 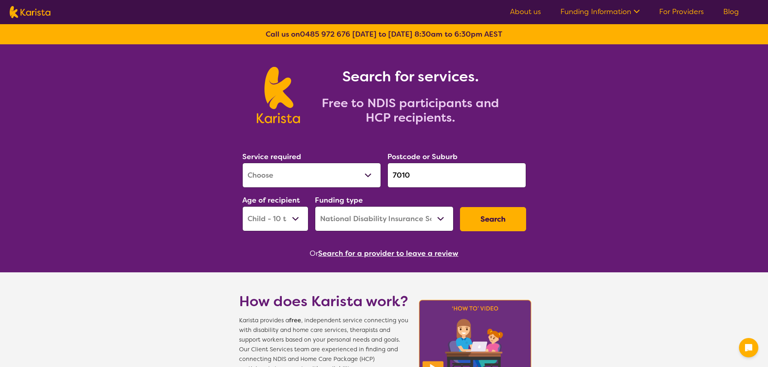 I want to click on b: free, so click(x=295, y=320).